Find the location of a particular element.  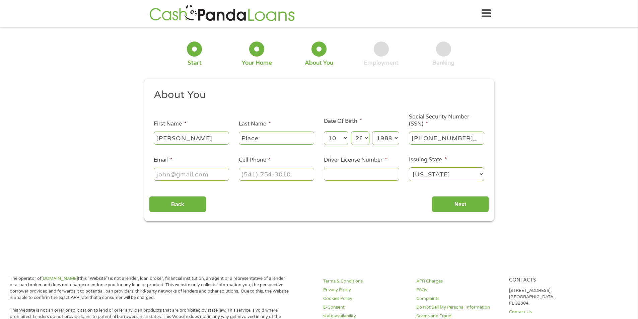

h2: About You is located at coordinates (316, 95).